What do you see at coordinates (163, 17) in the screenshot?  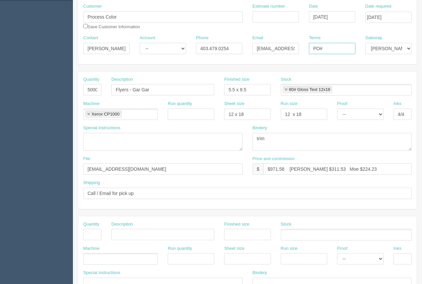 I see `input: Enter customer name` at bounding box center [163, 17].